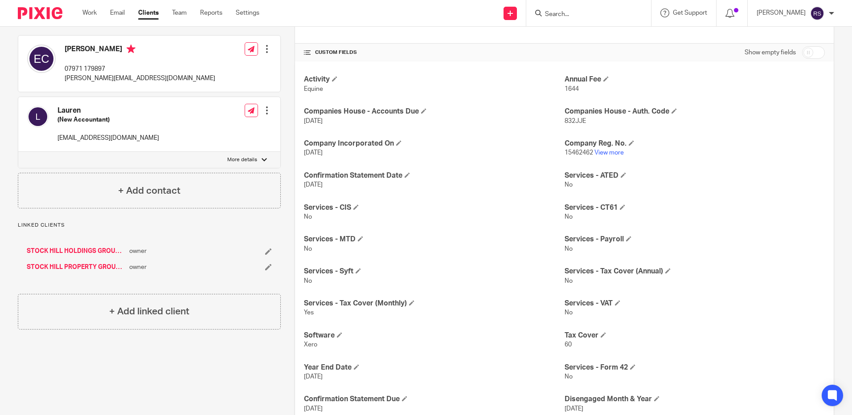 The height and width of the screenshot is (415, 852). Describe the element at coordinates (695, 208) in the screenshot. I see `h4: Services - CT61` at that location.